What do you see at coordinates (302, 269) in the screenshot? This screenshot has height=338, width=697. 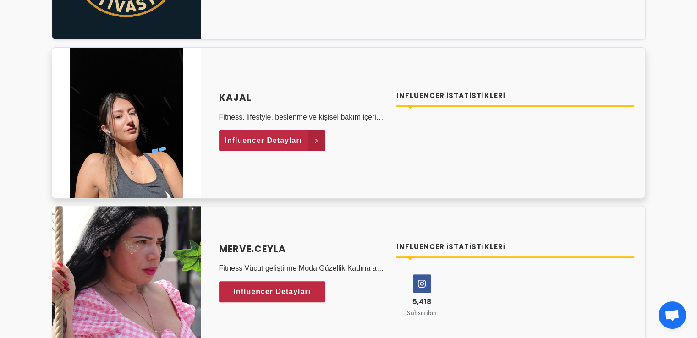 I see `p: Fitness Vücut geliştirme Moda Güzellik Kadına ait hersey Bagdat caddesinde yaşadığım için güzel i...` at bounding box center [302, 269].